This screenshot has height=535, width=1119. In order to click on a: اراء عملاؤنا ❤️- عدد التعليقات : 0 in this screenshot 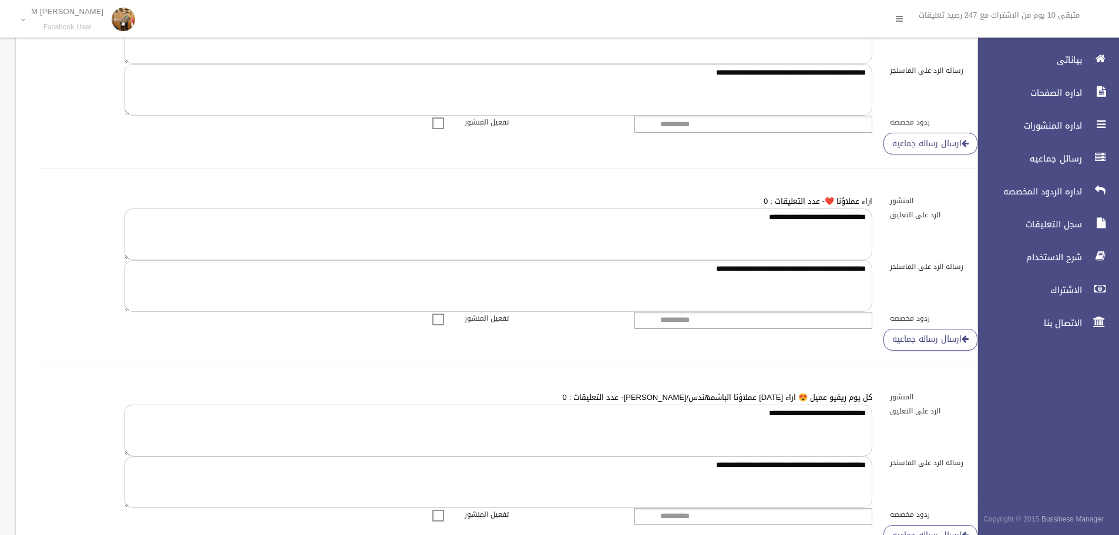, I will do `click(818, 201)`.